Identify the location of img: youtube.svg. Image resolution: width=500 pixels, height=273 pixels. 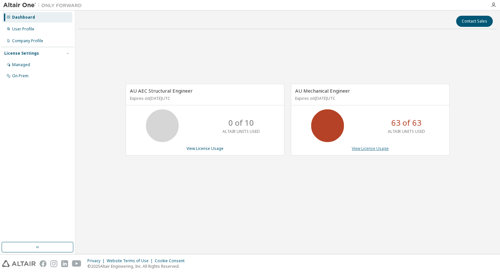
(77, 264).